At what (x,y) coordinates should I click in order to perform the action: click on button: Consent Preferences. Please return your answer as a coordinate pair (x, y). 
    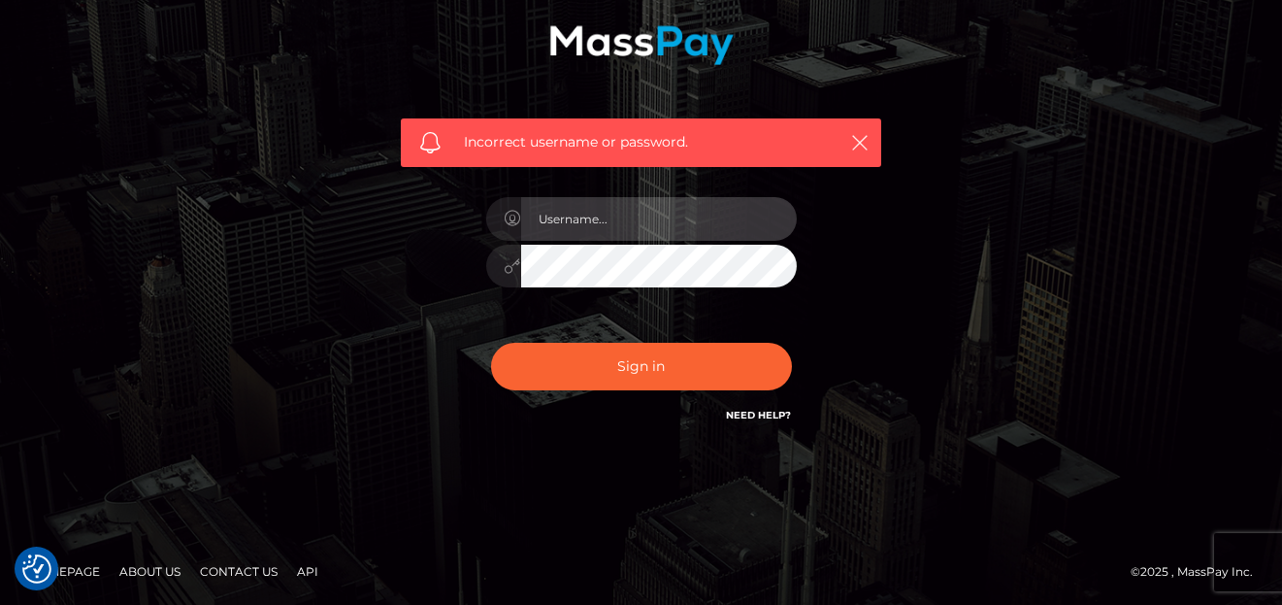
    Looking at the image, I should click on (37, 569).